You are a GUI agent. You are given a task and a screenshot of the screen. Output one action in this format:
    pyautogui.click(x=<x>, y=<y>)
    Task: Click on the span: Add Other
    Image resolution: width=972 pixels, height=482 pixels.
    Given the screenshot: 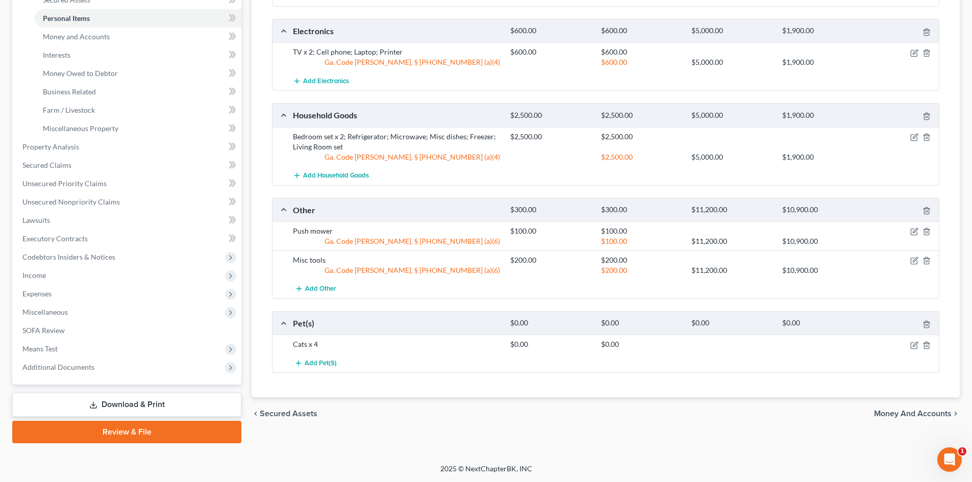 What is the action you would take?
    pyautogui.click(x=320, y=289)
    